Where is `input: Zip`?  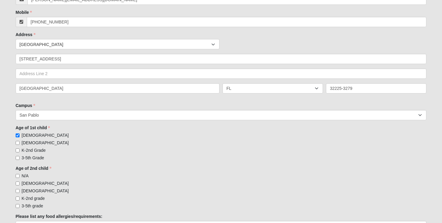 input: Zip is located at coordinates (376, 88).